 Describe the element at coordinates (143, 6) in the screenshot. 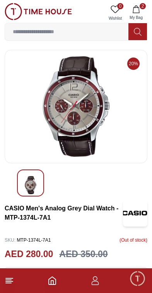

I see `span: 2` at that location.